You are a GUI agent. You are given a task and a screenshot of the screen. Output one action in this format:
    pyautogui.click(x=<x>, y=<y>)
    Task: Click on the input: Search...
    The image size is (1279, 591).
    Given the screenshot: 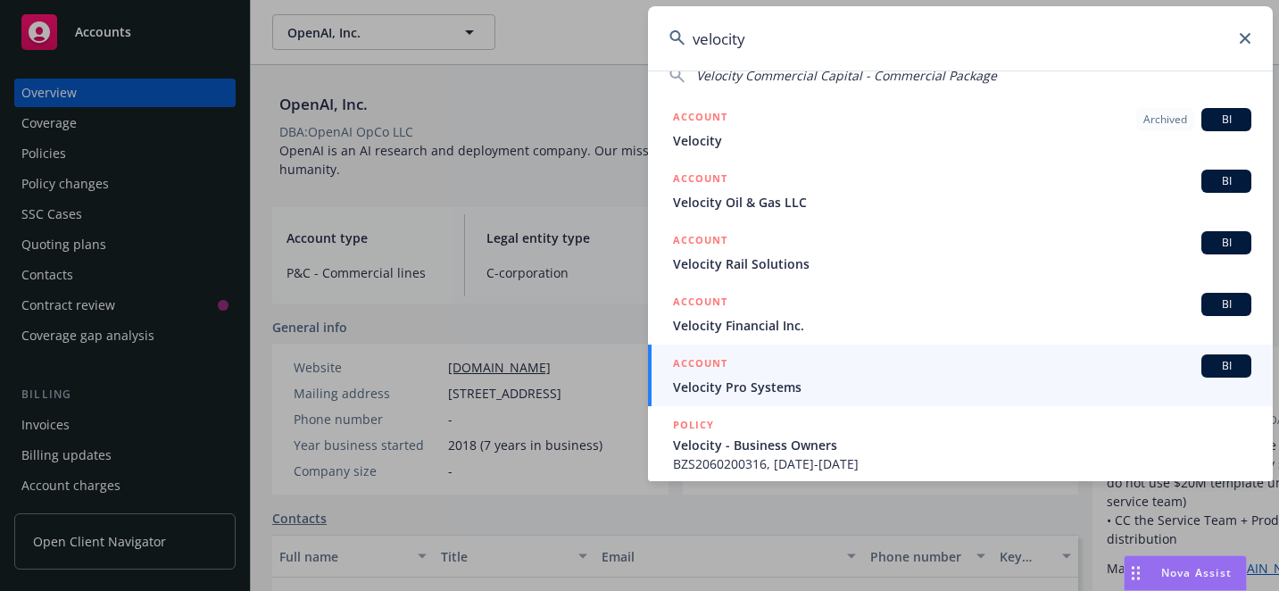 What is the action you would take?
    pyautogui.click(x=960, y=38)
    